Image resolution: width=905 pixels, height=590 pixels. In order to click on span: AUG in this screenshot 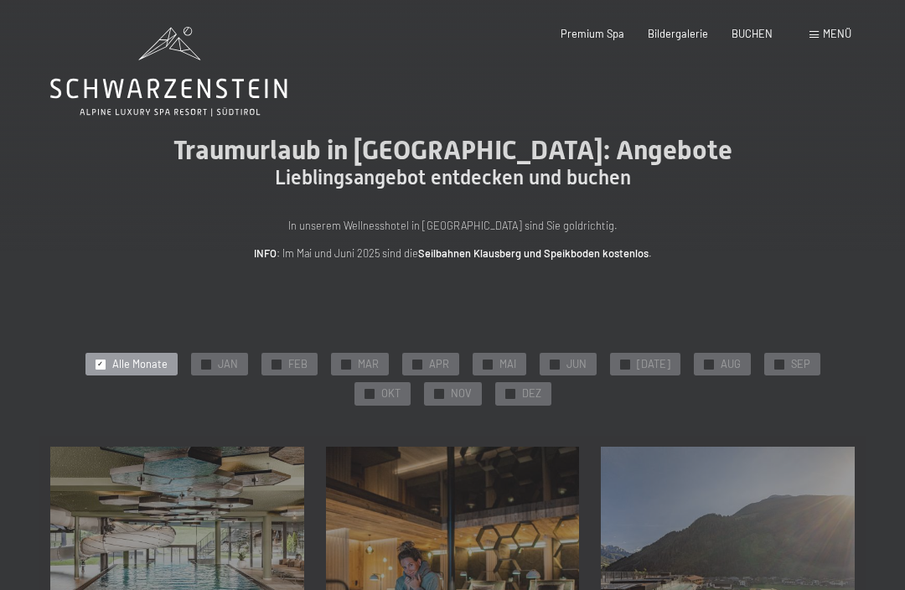, I will do `click(730, 364)`.